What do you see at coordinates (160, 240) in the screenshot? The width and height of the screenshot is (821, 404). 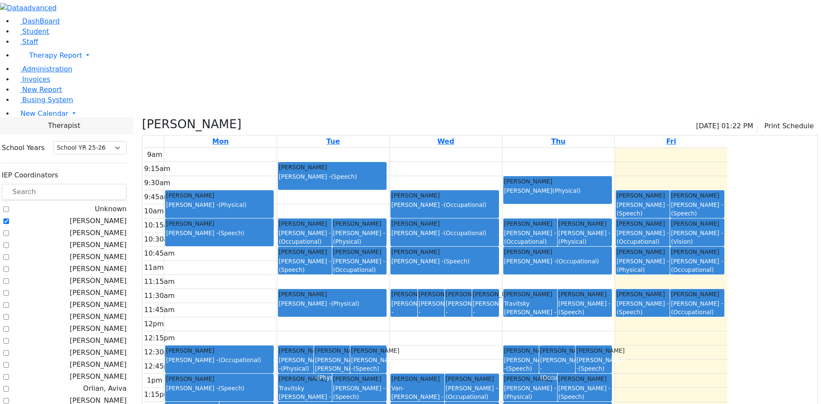 I see `div: 10:30am` at bounding box center [160, 240].